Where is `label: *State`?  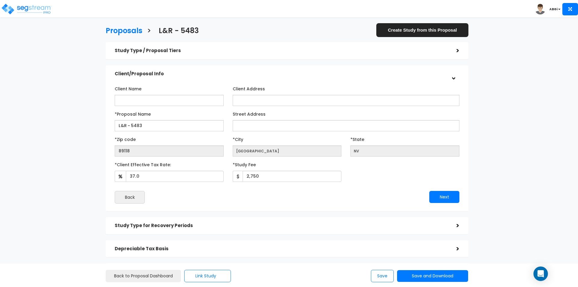 label: *State is located at coordinates (357, 138).